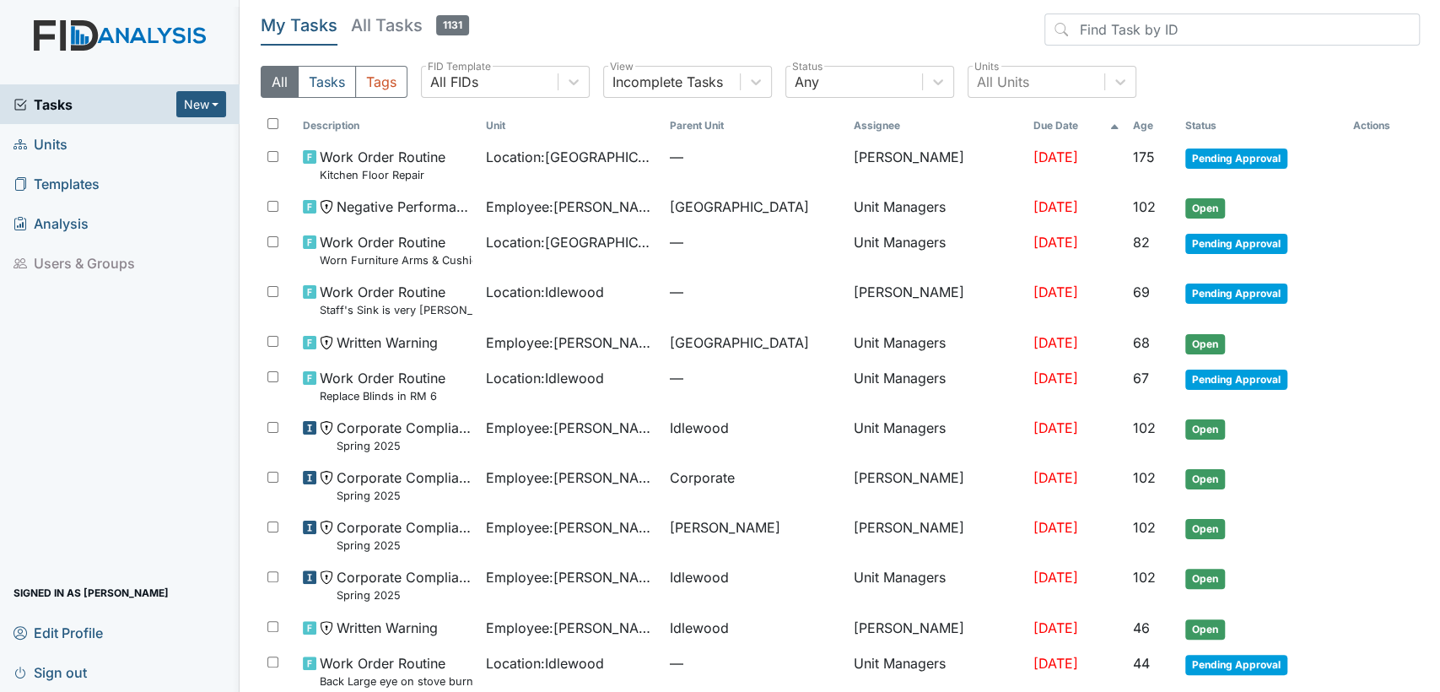 The image size is (1440, 692). Describe the element at coordinates (937, 126) in the screenshot. I see `th: Assignee` at that location.